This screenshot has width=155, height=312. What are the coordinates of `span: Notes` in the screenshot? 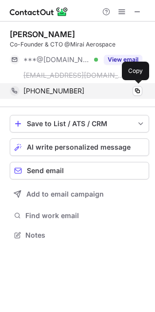 It's located at (86, 235).